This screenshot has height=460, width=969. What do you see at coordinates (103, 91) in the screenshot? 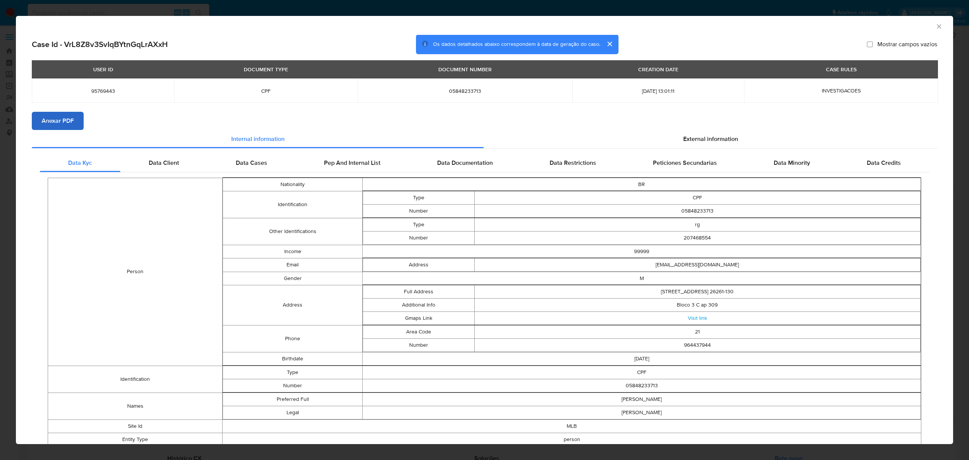
I see `span: 95769443` at bounding box center [103, 91].